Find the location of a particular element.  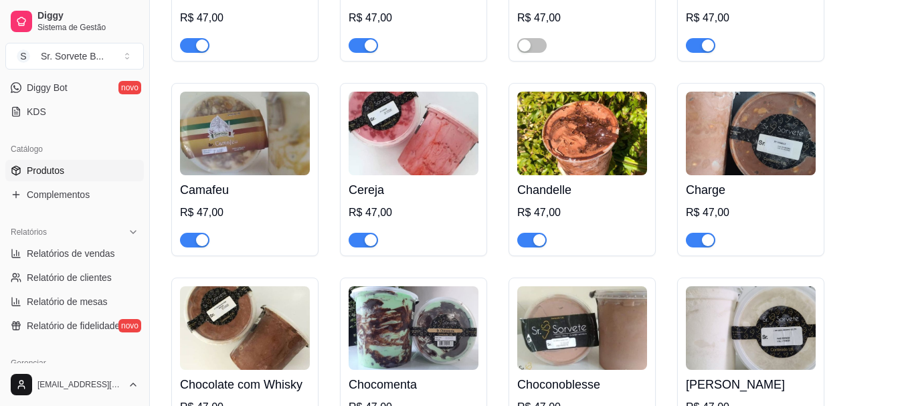

a: Complementos is located at coordinates (74, 195).